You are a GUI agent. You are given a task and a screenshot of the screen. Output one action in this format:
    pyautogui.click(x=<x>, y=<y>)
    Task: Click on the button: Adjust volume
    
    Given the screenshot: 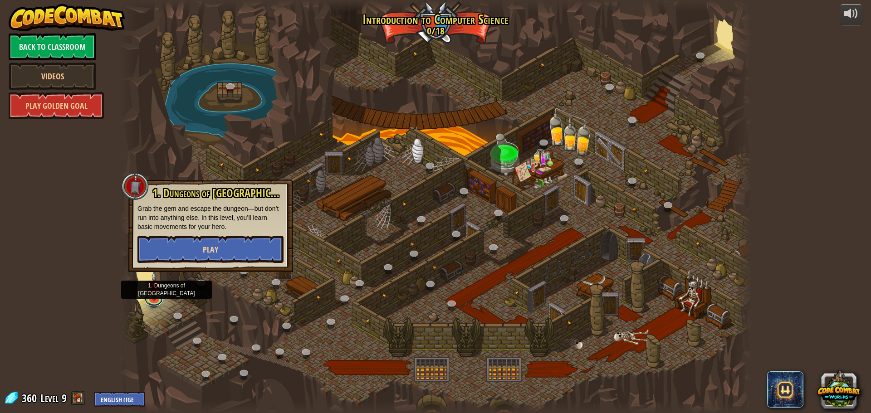 What is the action you would take?
    pyautogui.click(x=851, y=15)
    